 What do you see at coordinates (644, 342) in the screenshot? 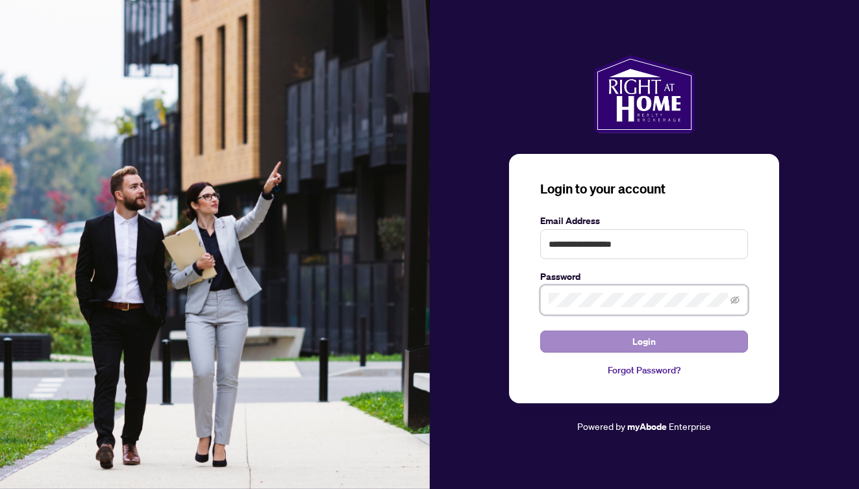
I see `span: Login` at bounding box center [644, 342].